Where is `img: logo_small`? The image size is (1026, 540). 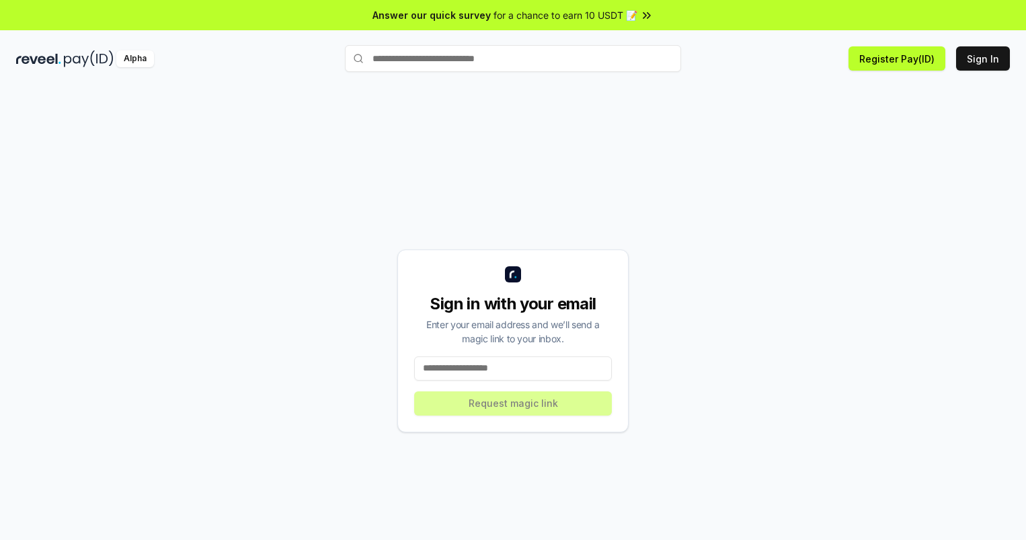 img: logo_small is located at coordinates (513, 274).